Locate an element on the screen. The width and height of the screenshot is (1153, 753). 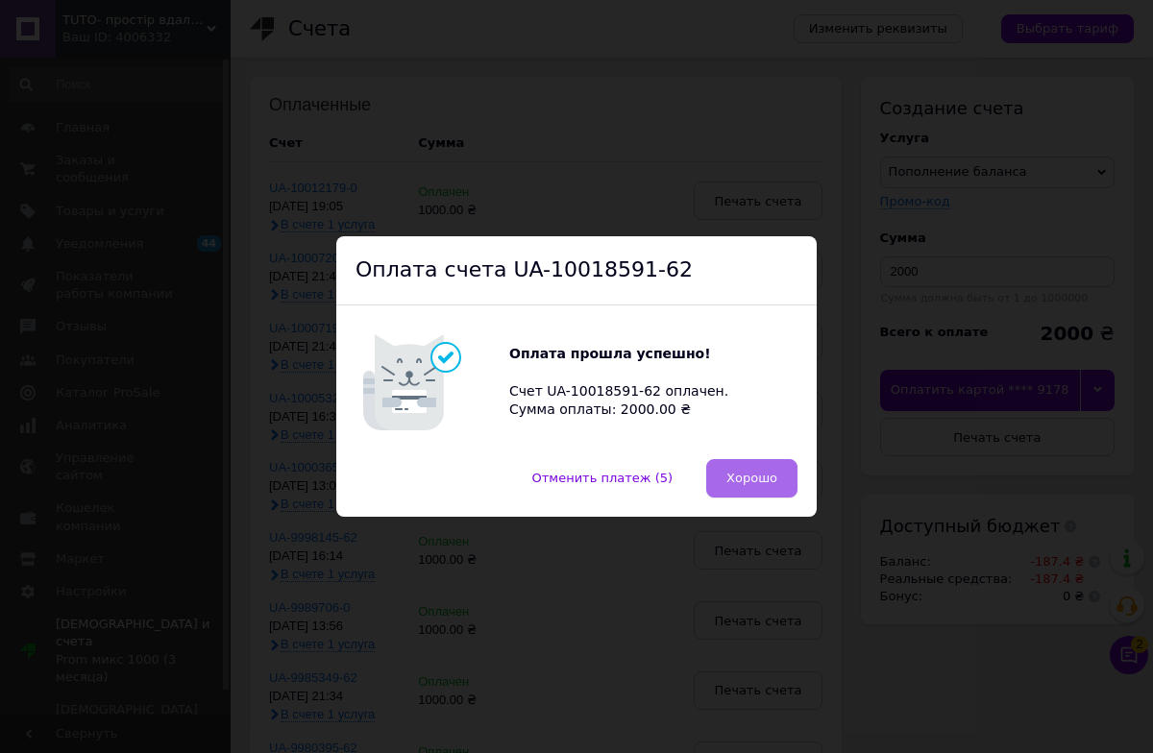
b: Оплата прошла успешно! is located at coordinates (610, 353).